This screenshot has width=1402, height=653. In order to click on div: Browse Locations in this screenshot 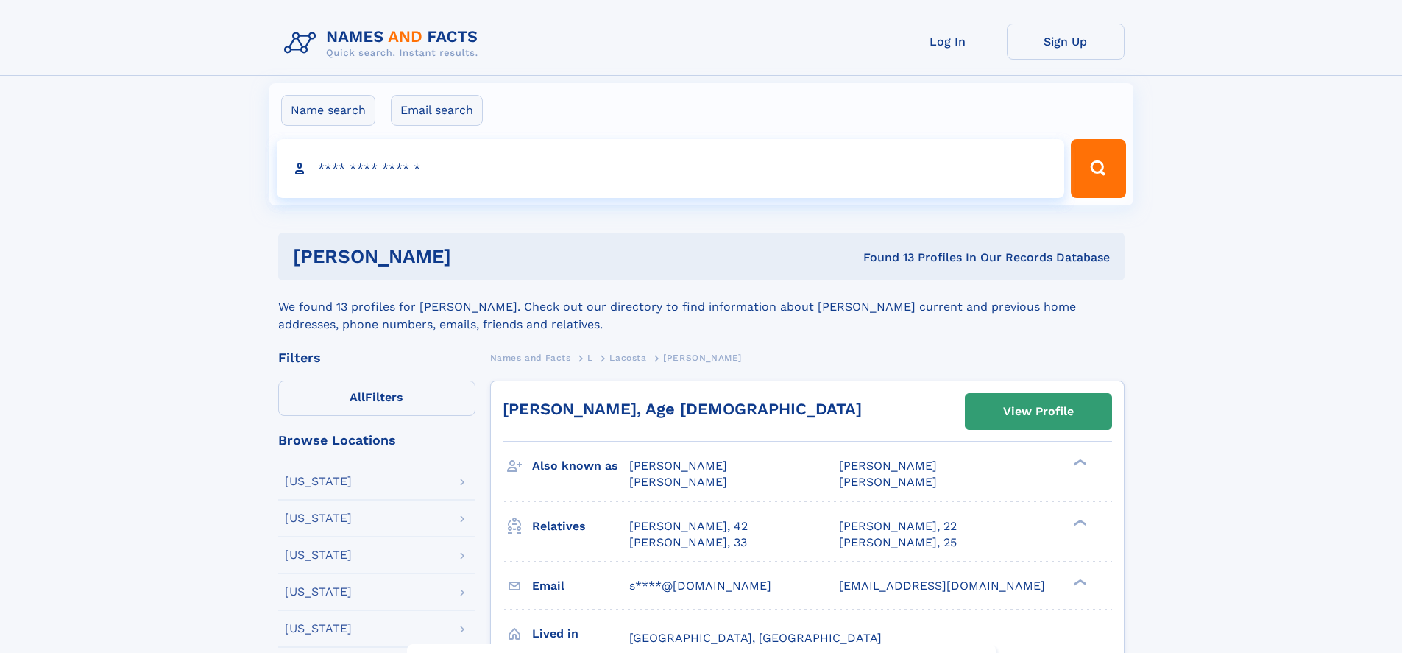, I will do `click(377, 440)`.